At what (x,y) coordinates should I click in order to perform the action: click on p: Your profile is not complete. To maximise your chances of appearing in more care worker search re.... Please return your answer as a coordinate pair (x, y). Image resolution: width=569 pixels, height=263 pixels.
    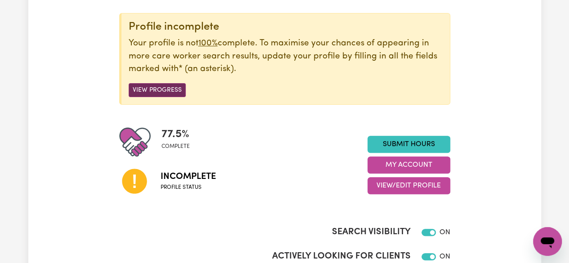
    Looking at the image, I should click on (286, 57).